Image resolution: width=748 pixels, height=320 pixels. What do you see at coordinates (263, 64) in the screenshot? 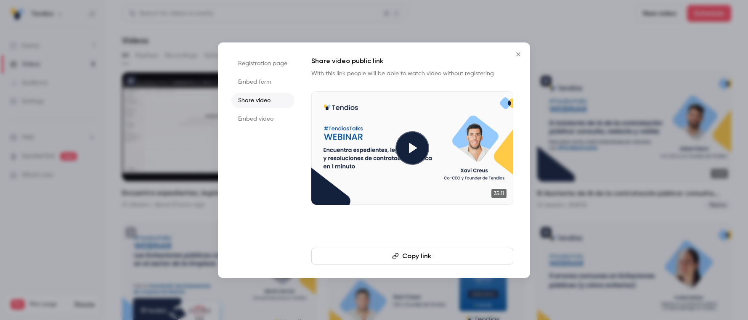
I see `li: Registration page` at bounding box center [263, 64].